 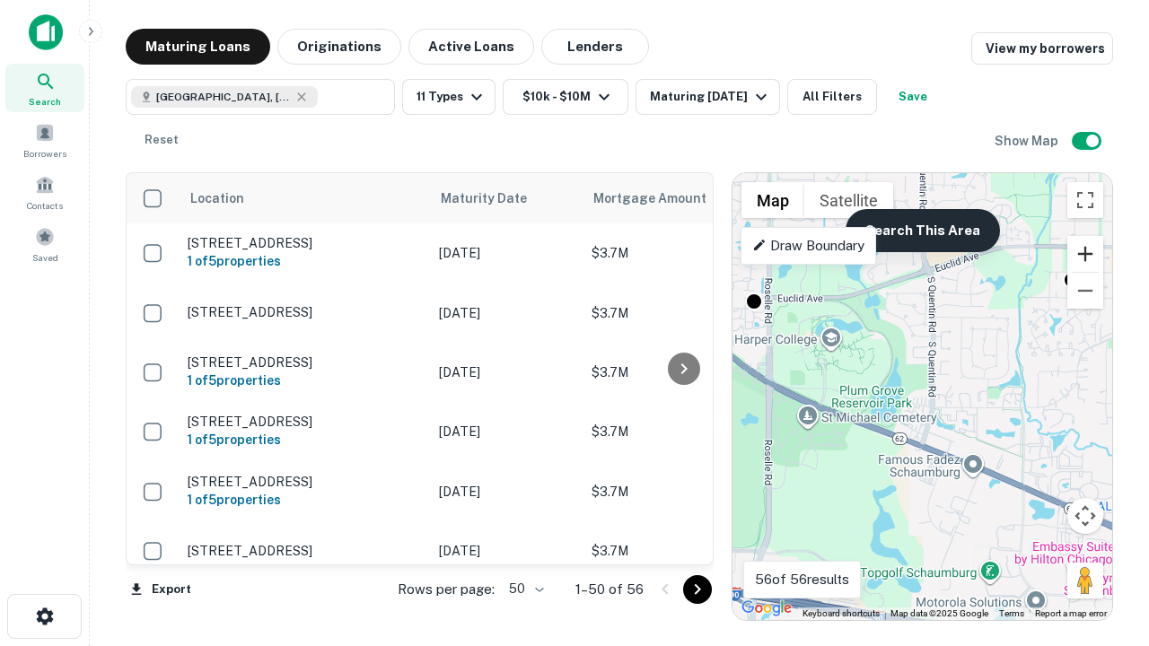 I want to click on span: Borrowers, so click(x=45, y=153).